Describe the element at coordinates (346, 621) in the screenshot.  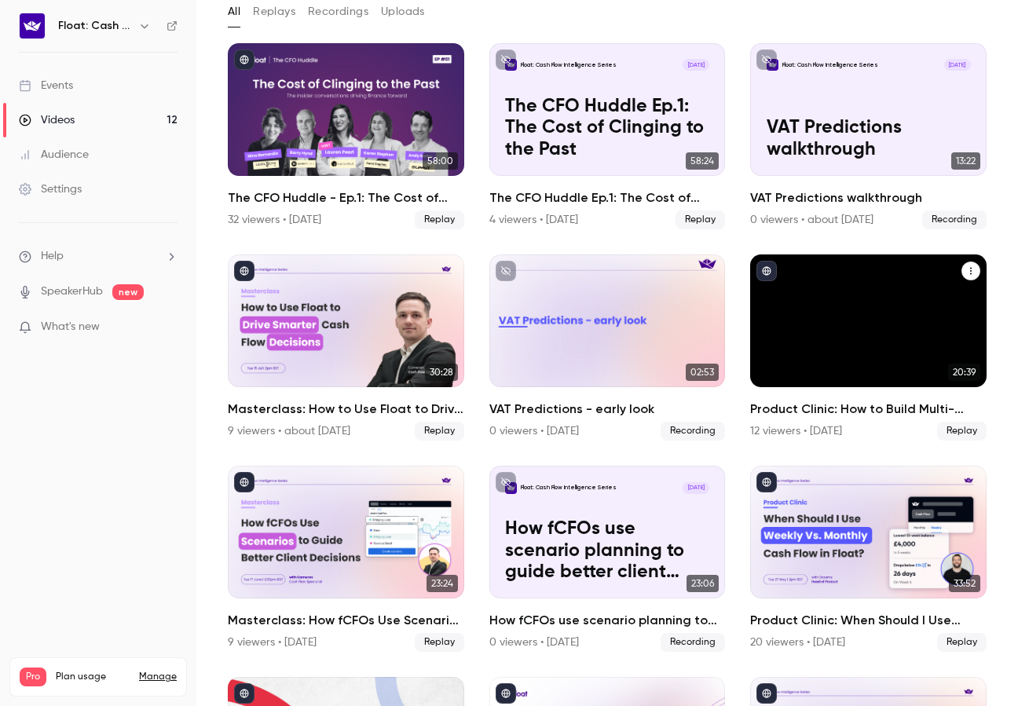
I see `h2: Masterclass: How fCFOs Use Scenario Planning to Guide Better Client Decisions` at that location.